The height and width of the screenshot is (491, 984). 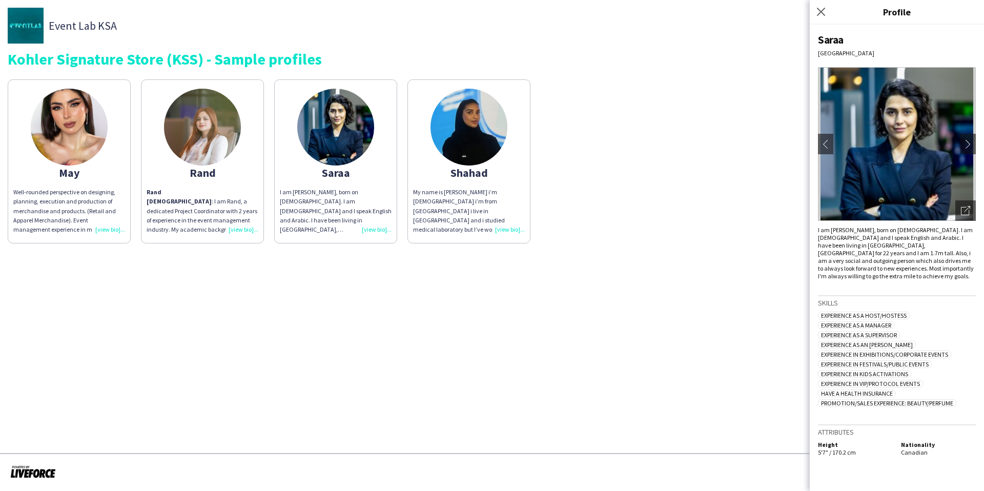 What do you see at coordinates (897, 144) in the screenshot?
I see `img: Crew avatar or photo` at bounding box center [897, 144].